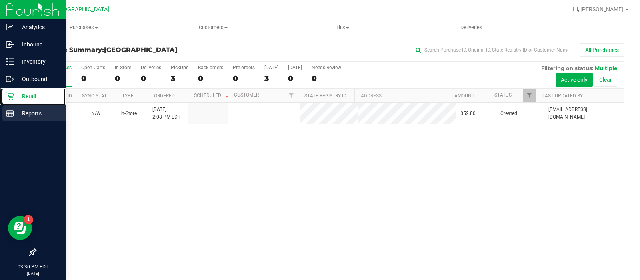 The width and height of the screenshot is (640, 280). I want to click on a: Amount, so click(464, 96).